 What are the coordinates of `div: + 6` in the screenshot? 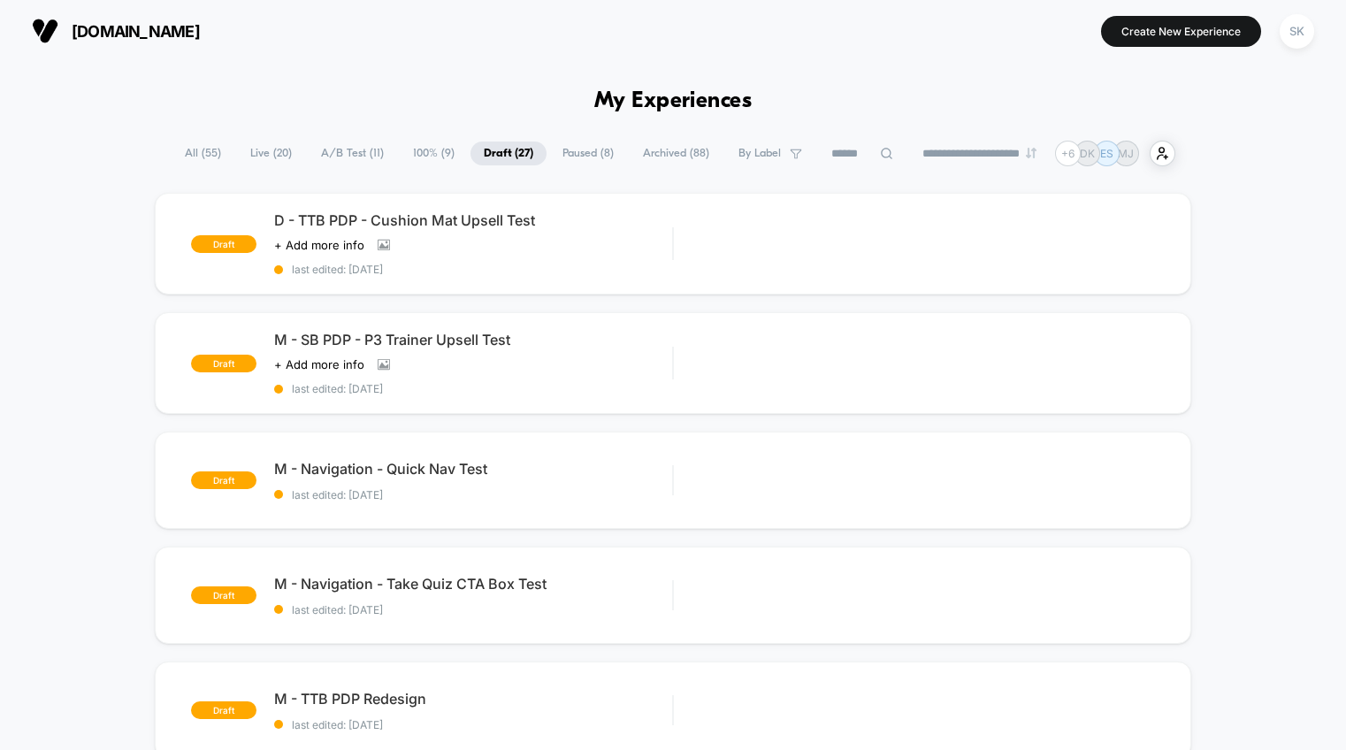 It's located at (1067, 153).